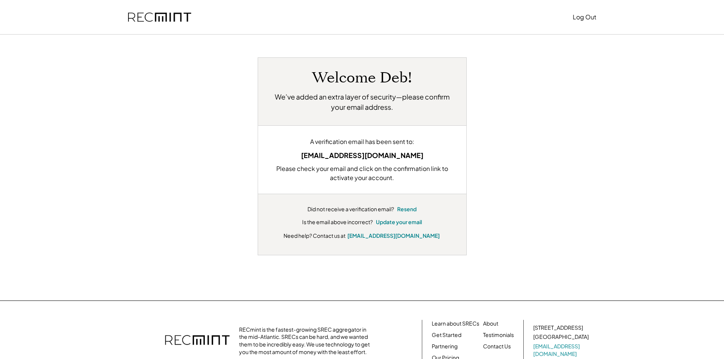  Describe the element at coordinates (585, 17) in the screenshot. I see `button: Log Out` at that location.